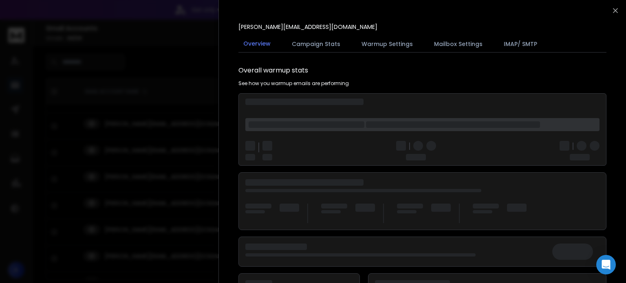 This screenshot has width=626, height=283. What do you see at coordinates (273, 71) in the screenshot?
I see `h1: Overall warmup stats` at bounding box center [273, 71].